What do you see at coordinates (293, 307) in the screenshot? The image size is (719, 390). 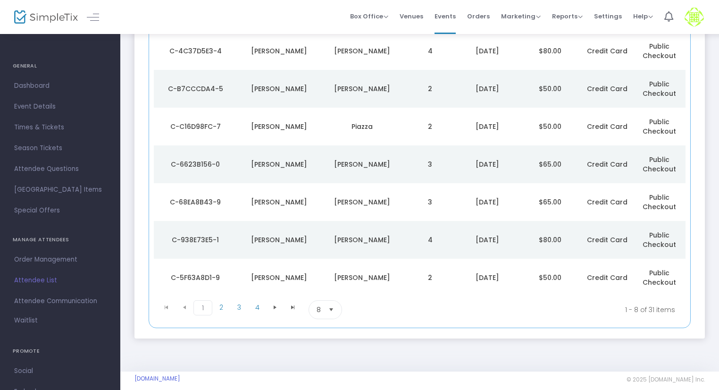 I see `span: Go to the last page` at bounding box center [293, 307].